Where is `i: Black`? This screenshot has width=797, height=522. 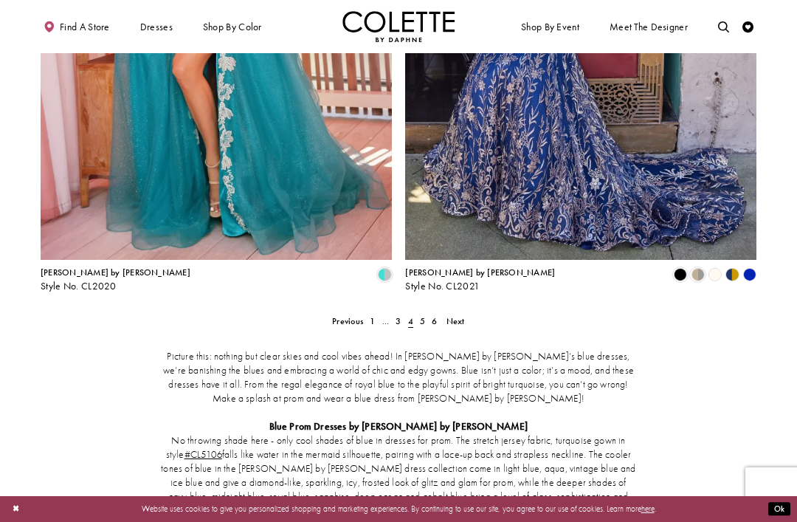 i: Black is located at coordinates (681, 275).